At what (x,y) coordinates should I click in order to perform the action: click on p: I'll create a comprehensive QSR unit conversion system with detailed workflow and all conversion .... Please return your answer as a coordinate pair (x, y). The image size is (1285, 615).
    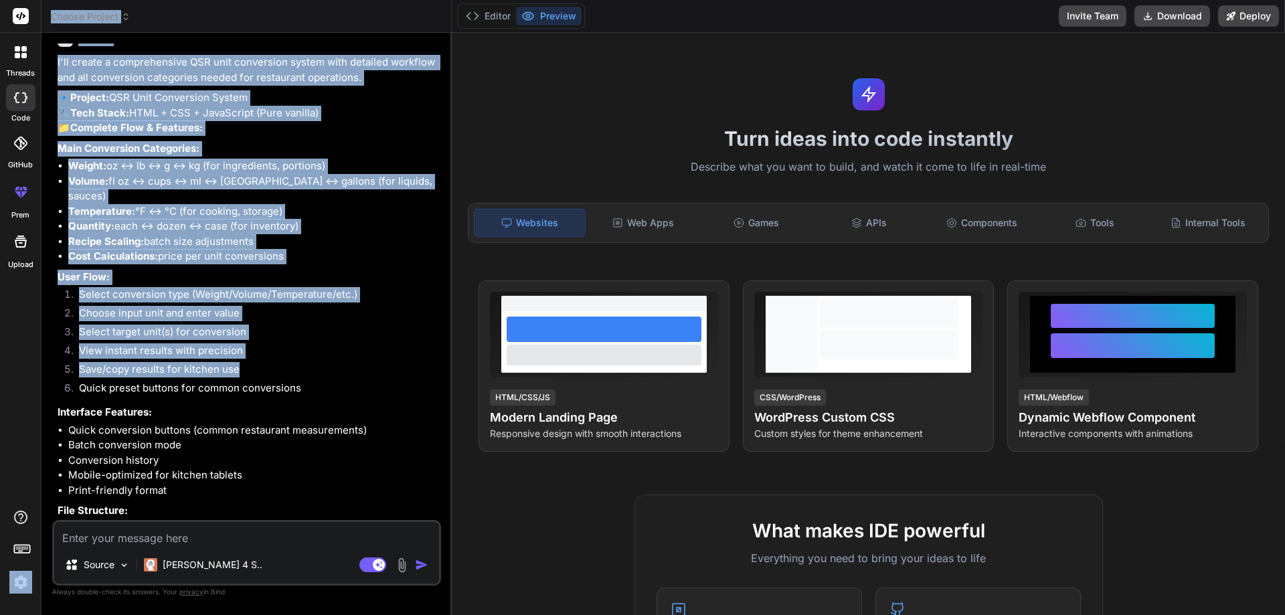
    Looking at the image, I should click on (248, 70).